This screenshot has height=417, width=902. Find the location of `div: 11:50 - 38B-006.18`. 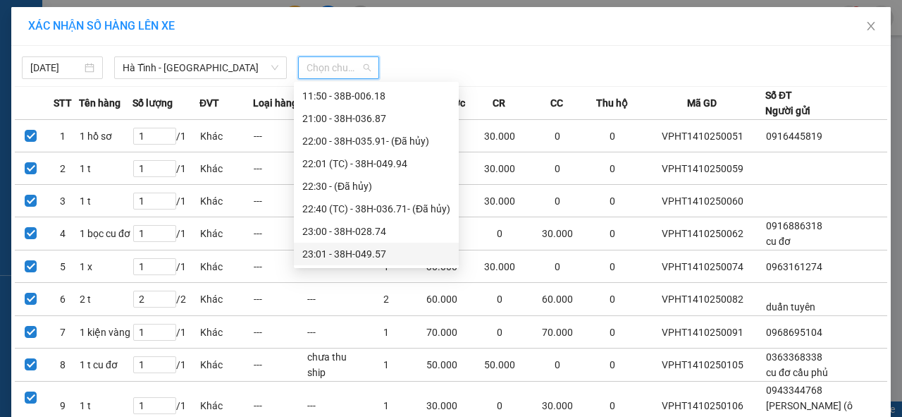

div: 11:50 - 38B-006.18 is located at coordinates (376, 96).